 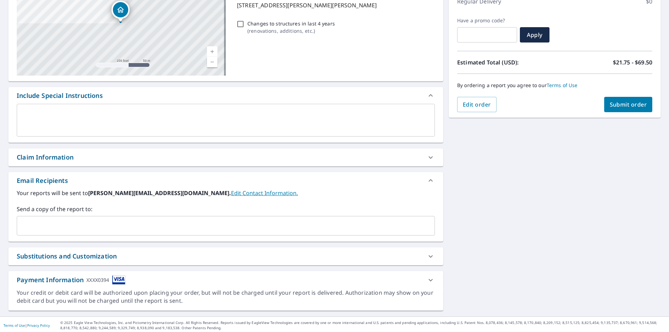 What do you see at coordinates (291, 31) in the screenshot?
I see `p: ( renovations, additions, etc. )` at bounding box center [291, 31].